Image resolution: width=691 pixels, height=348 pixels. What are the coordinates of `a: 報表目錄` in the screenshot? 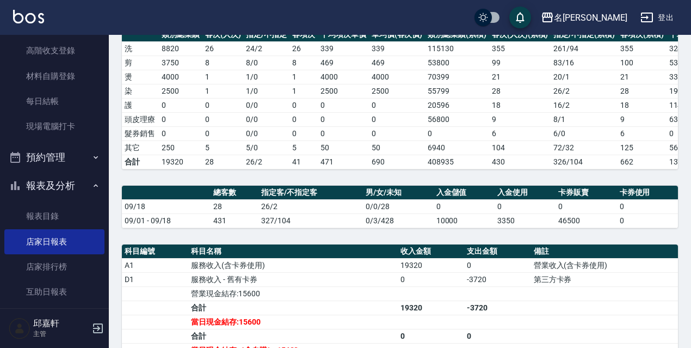 It's located at (54, 216).